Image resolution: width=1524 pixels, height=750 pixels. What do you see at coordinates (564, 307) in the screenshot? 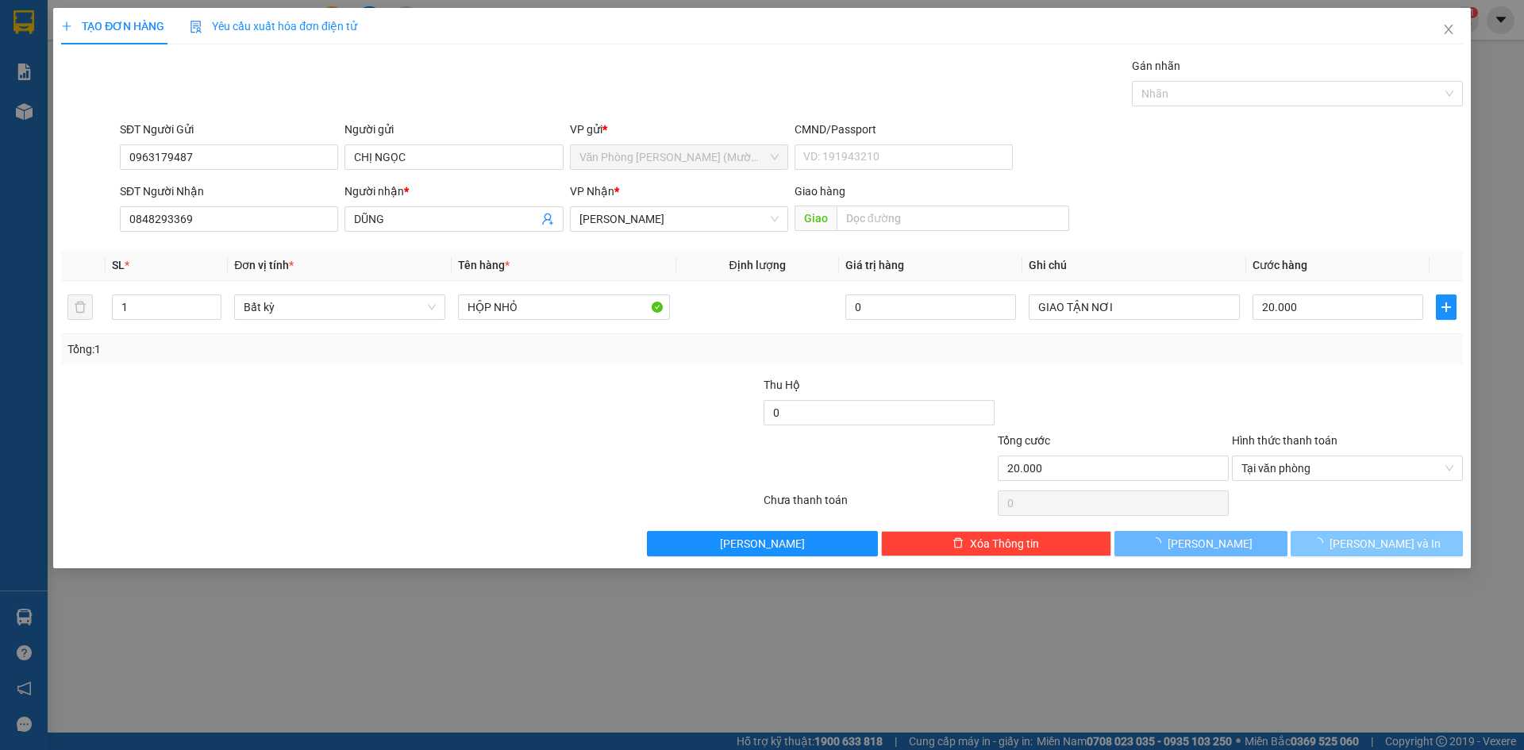
I see `input: VD: Bàn, Ghế` at bounding box center [564, 307].